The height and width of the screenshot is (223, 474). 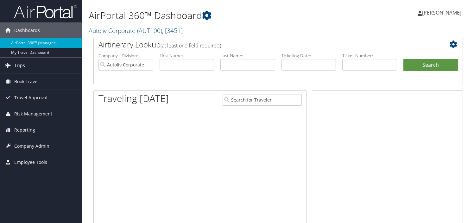 What do you see at coordinates (262, 100) in the screenshot?
I see `input: Search for Traveler` at bounding box center [262, 100].